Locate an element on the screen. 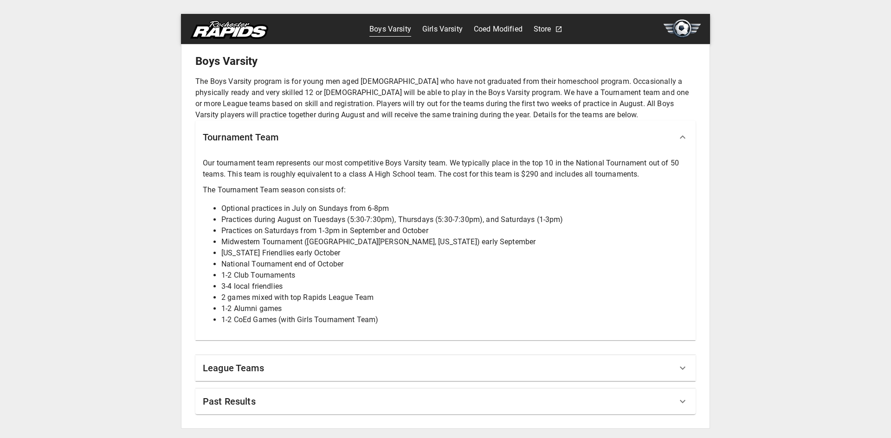 The image size is (891, 438). div: Past Results is located at coordinates (445, 402).